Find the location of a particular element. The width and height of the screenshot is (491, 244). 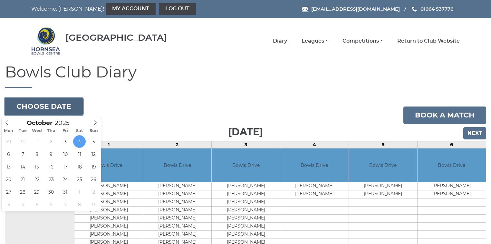

span: October 28, 2025 is located at coordinates (23, 192).